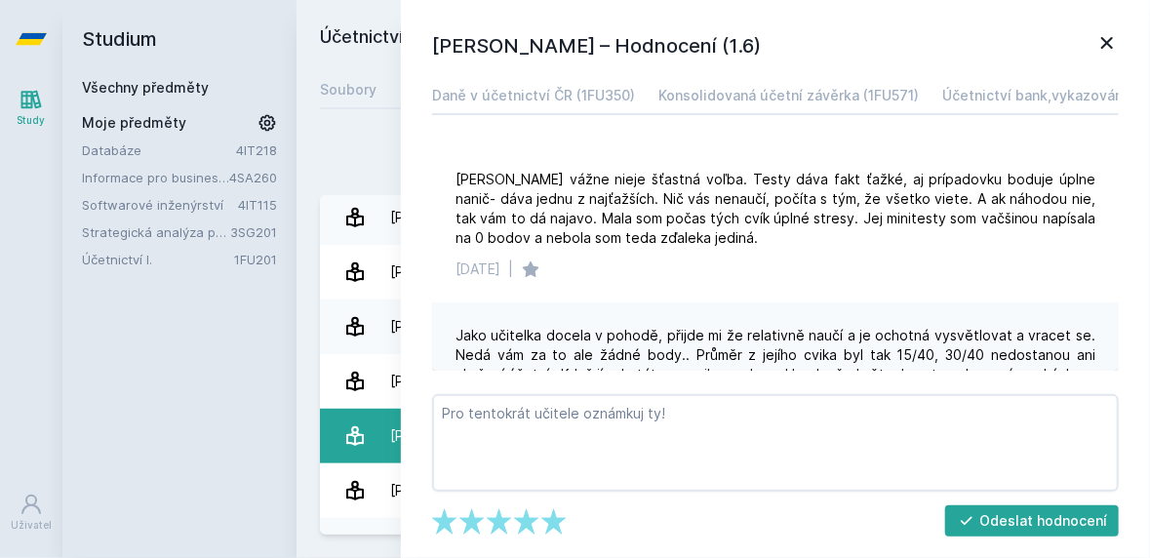 The height and width of the screenshot is (558, 1150). Describe the element at coordinates (254, 232) in the screenshot. I see `a: 3SG201` at that location.